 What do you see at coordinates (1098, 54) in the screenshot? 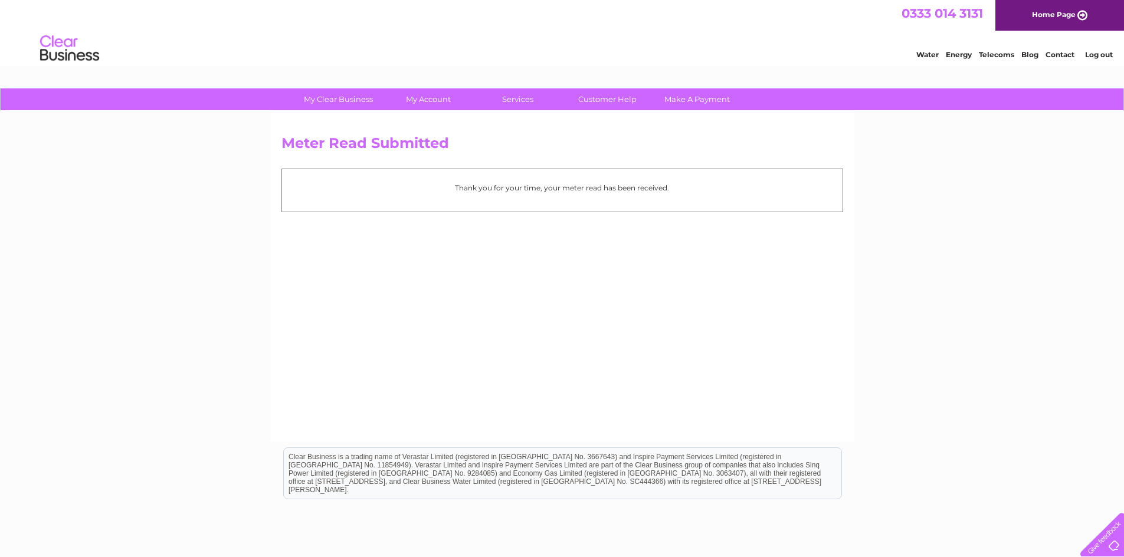
I see `a: Log out` at bounding box center [1098, 54].